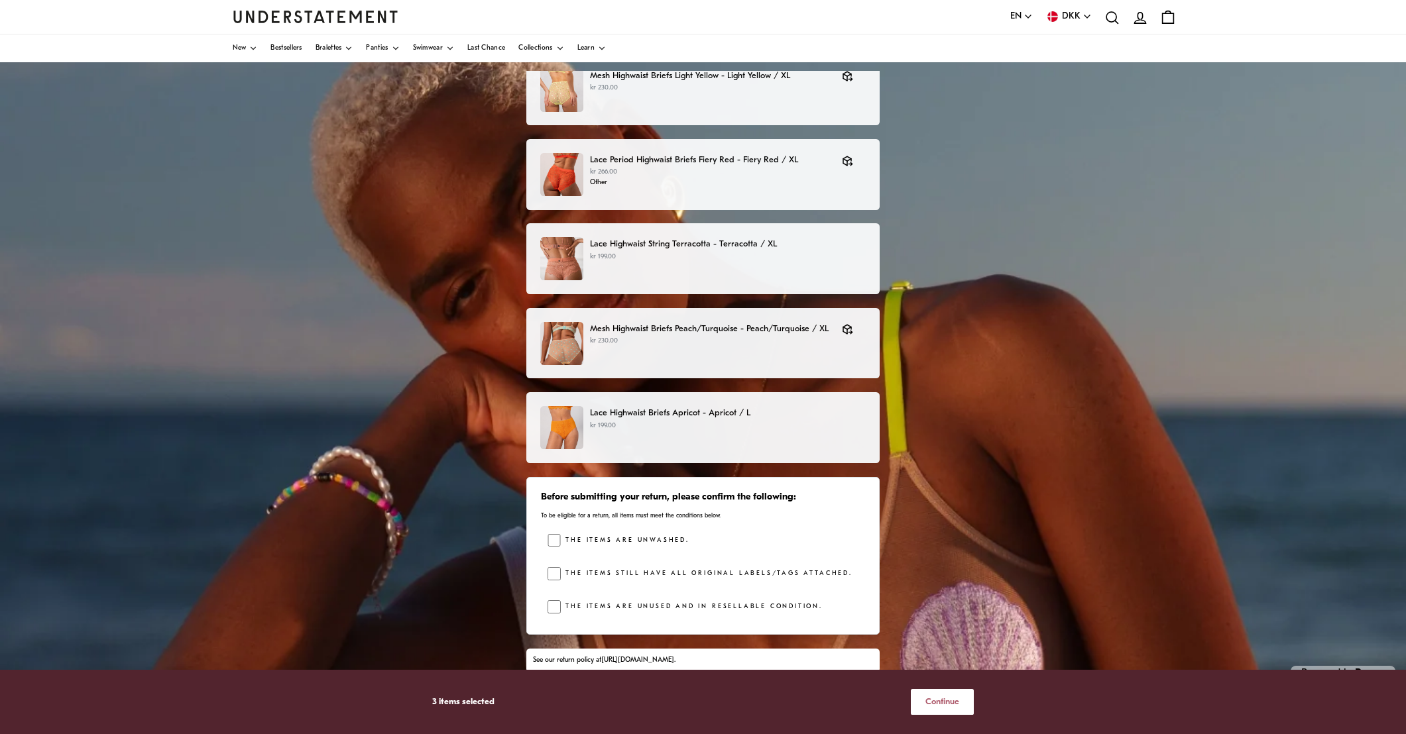 This screenshot has height=734, width=1406. I want to click on span: Panties, so click(376, 48).